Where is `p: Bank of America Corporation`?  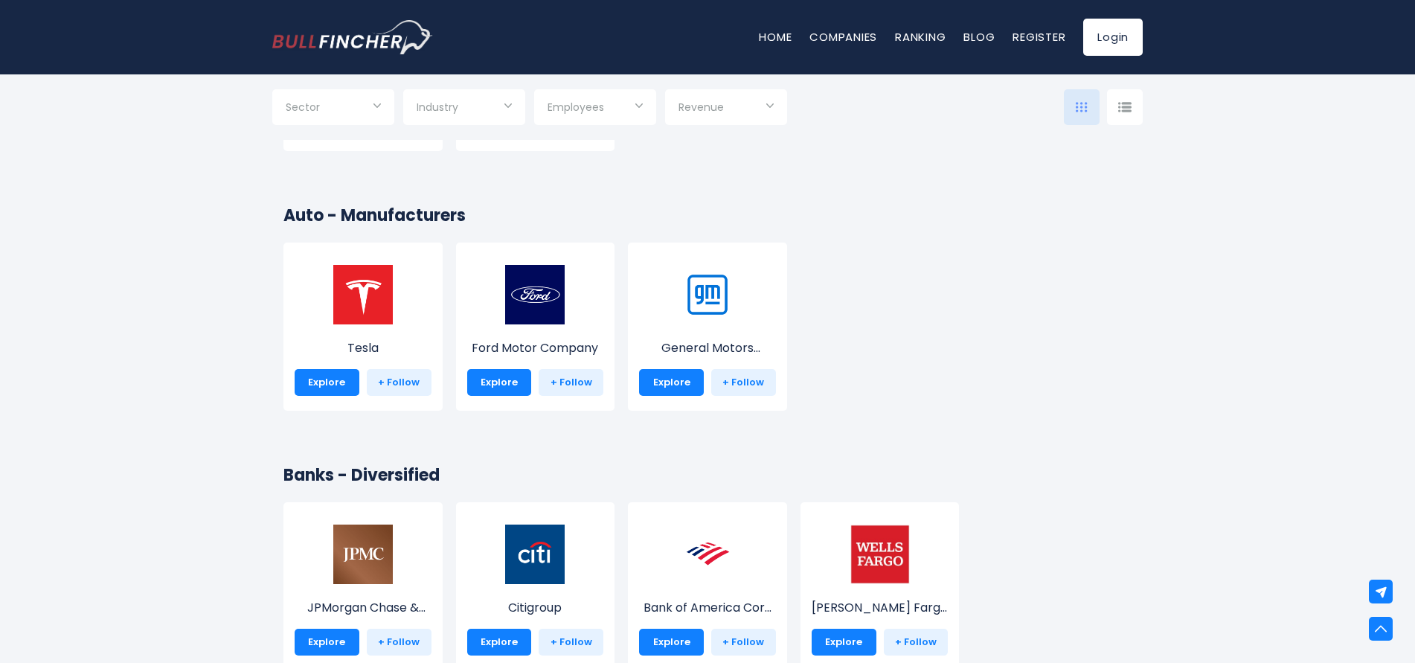 p: Bank of America Corporation is located at coordinates (707, 608).